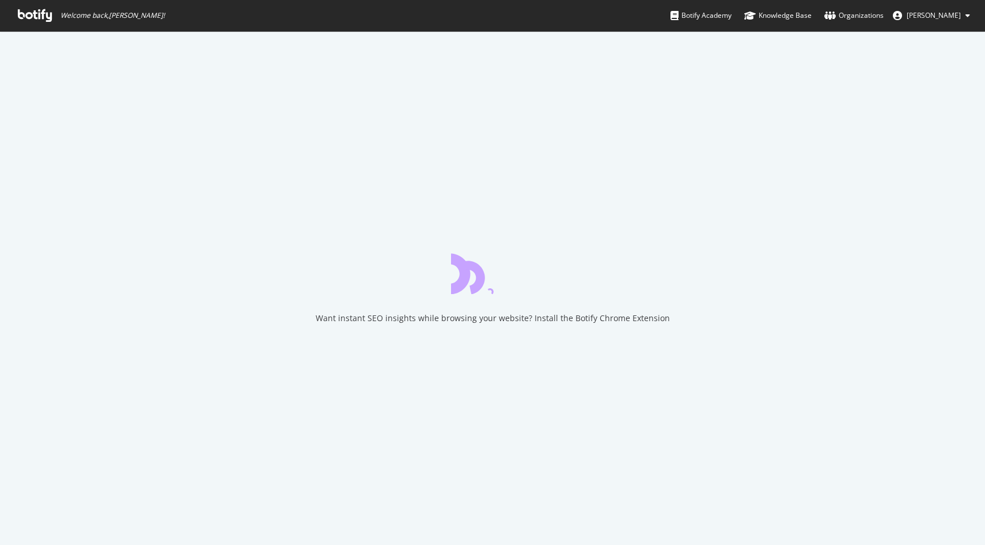  I want to click on div: Botify Academy, so click(701, 16).